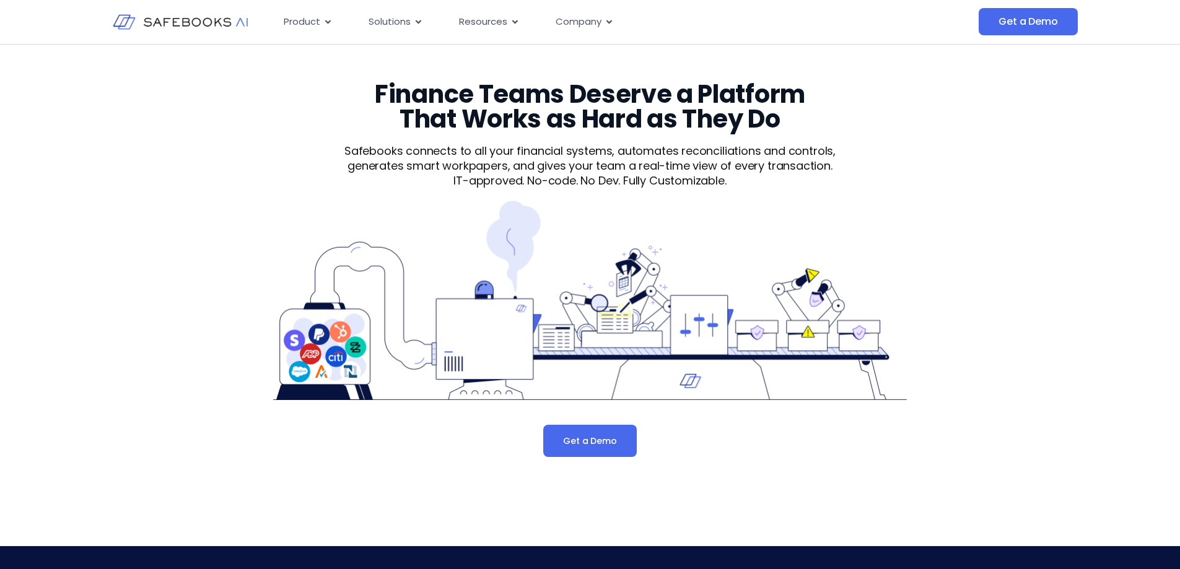 Image resolution: width=1180 pixels, height=569 pixels. Describe the element at coordinates (483, 22) in the screenshot. I see `span: Resources` at that location.